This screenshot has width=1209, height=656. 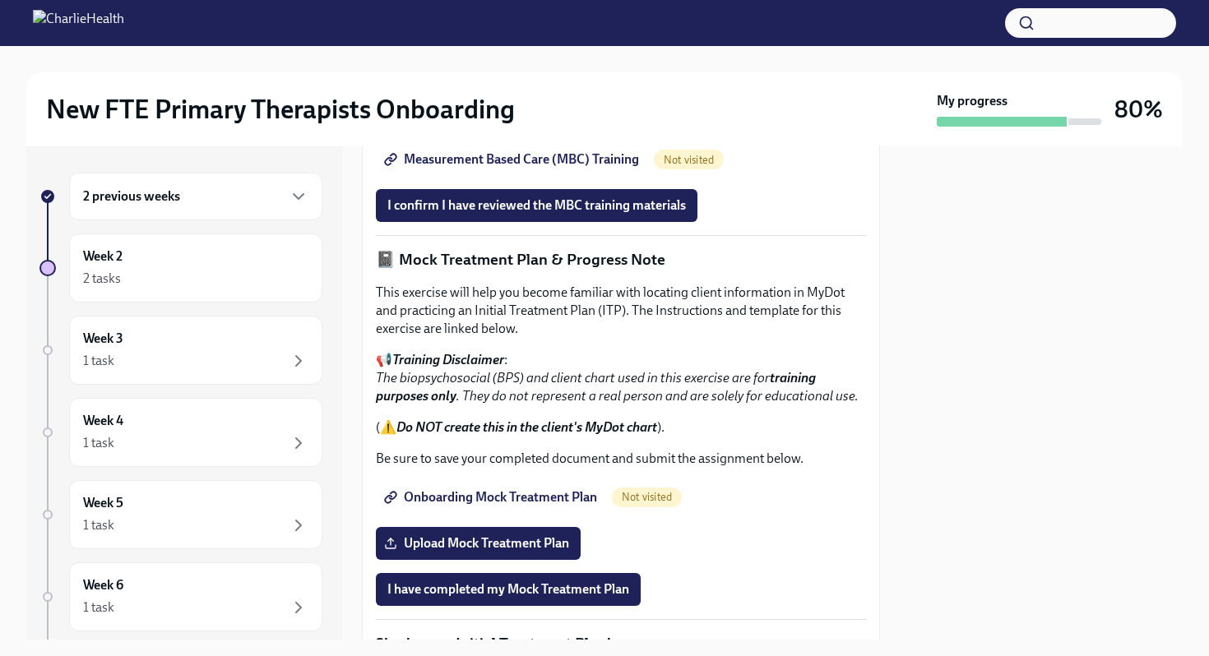 I want to click on h6: 2 previous weeks, so click(x=132, y=197).